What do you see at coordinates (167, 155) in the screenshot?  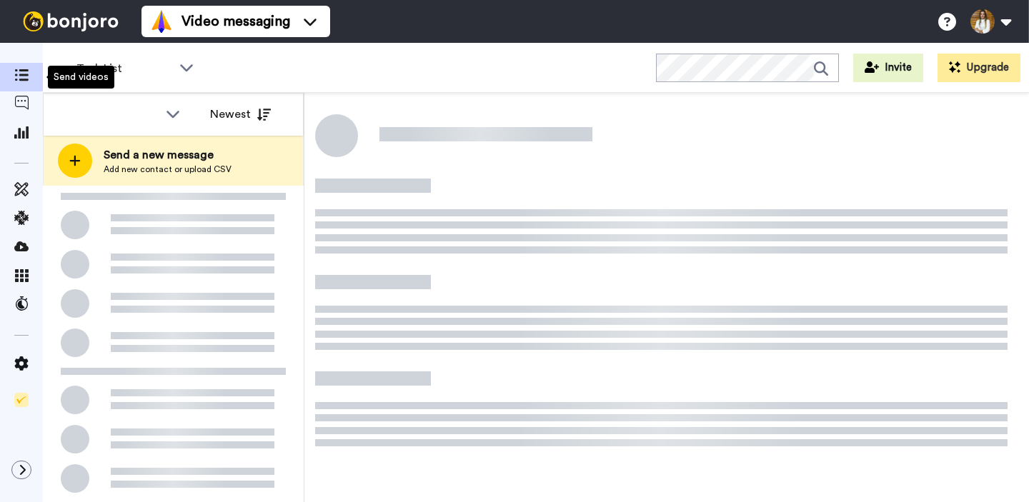 I see `span: Send a new message` at bounding box center [167, 155].